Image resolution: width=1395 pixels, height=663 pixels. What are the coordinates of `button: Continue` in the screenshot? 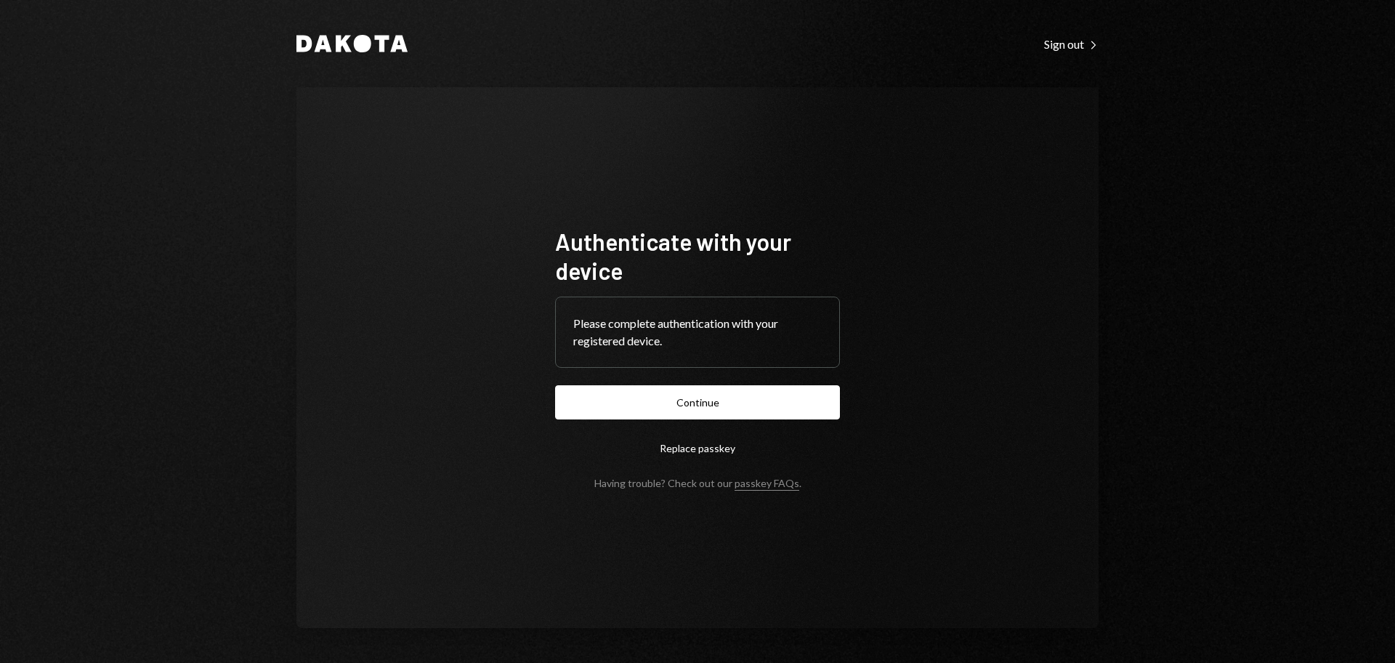 It's located at (697, 402).